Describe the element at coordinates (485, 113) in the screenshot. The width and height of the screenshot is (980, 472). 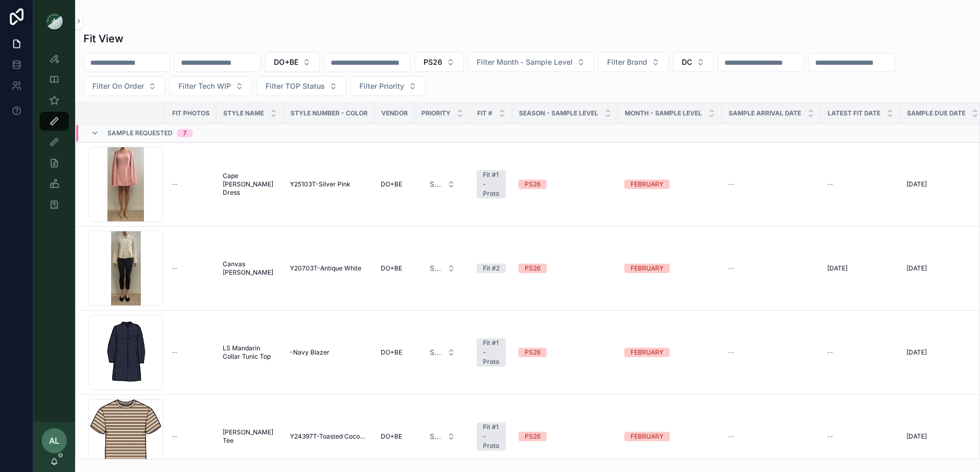
I see `span: Fit #` at that location.